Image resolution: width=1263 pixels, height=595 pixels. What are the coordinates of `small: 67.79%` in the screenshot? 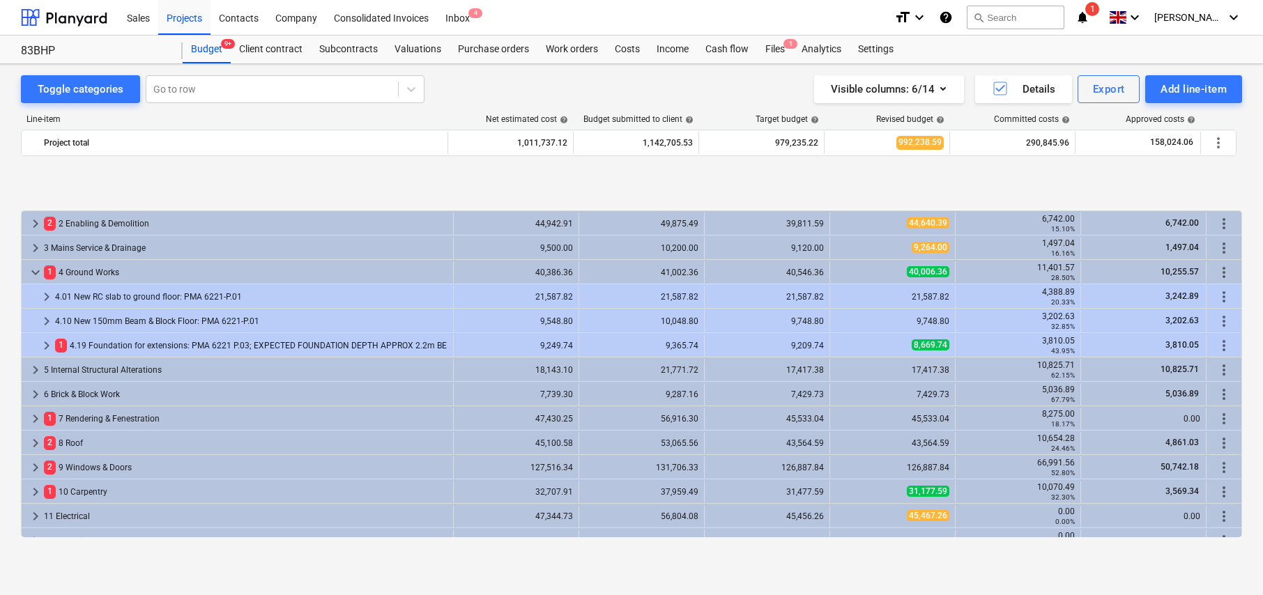 It's located at (1063, 399).